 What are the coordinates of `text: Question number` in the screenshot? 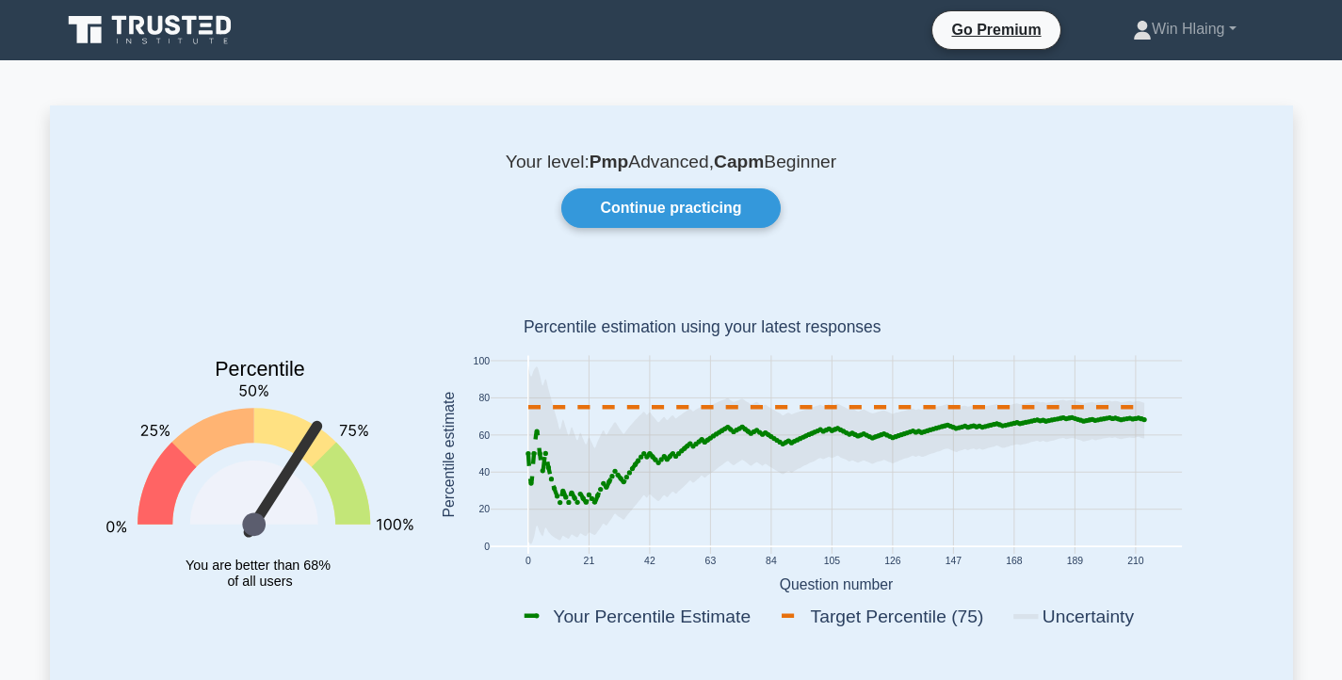 It's located at (836, 584).